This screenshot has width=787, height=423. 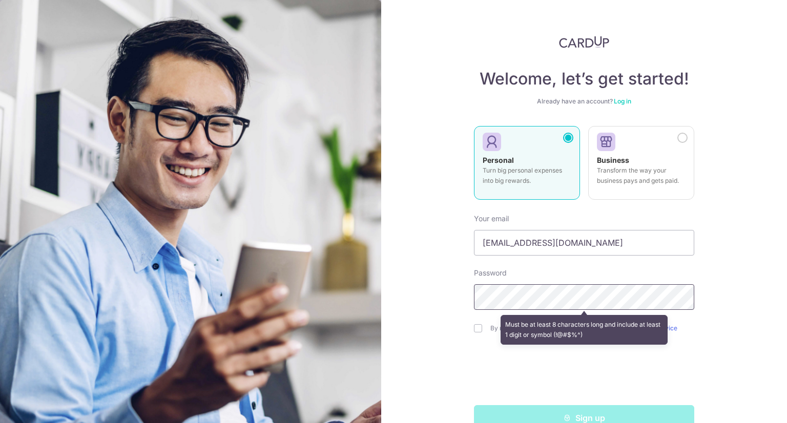 What do you see at coordinates (490, 273) in the screenshot?
I see `label: Password` at bounding box center [490, 273].